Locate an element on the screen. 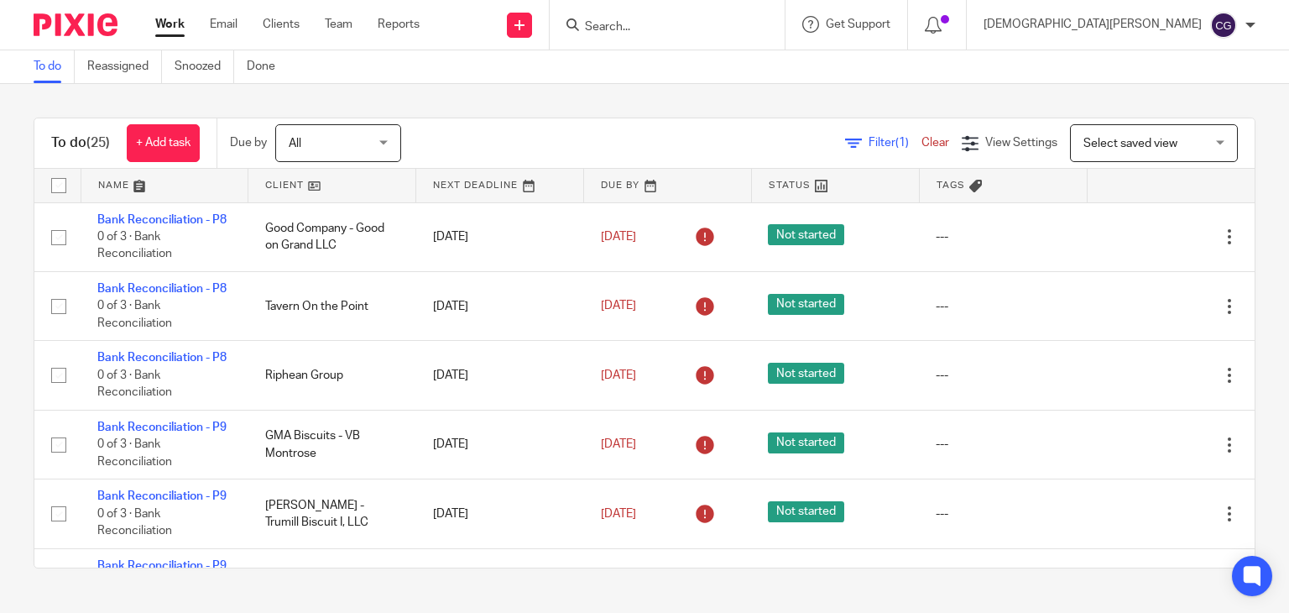 The width and height of the screenshot is (1289, 613). a: + Add task is located at coordinates (163, 143).